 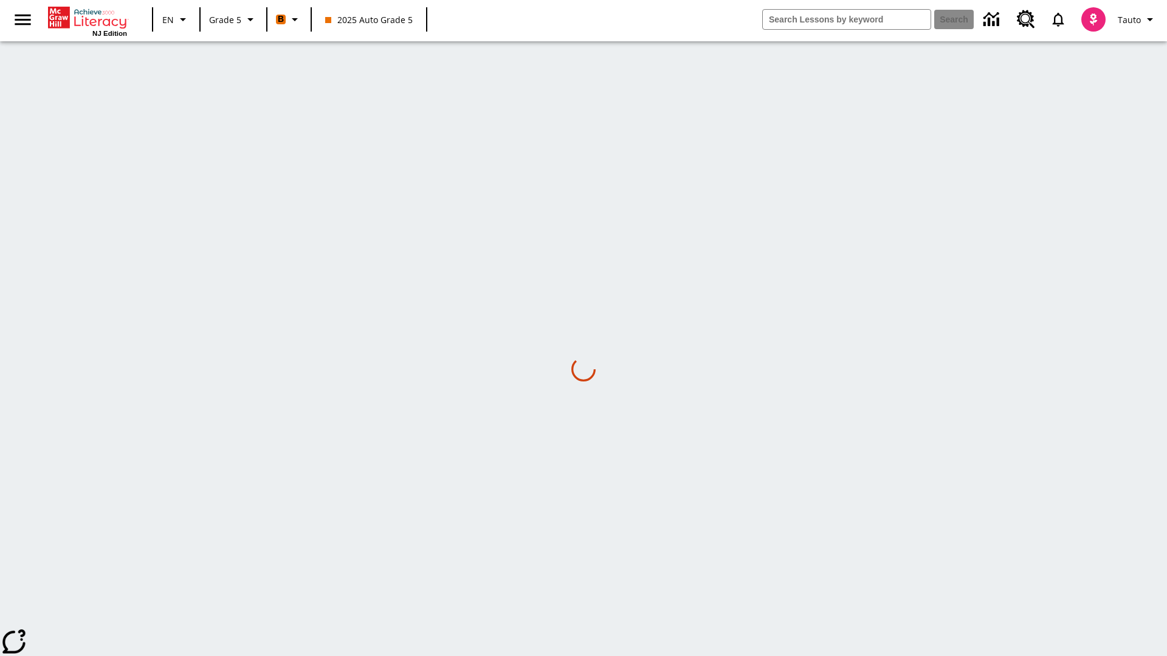 I want to click on a: Data Center, so click(x=992, y=19).